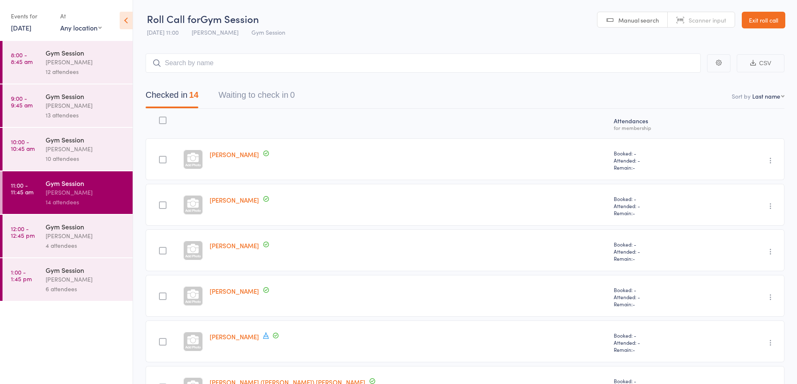  What do you see at coordinates (423, 63) in the screenshot?
I see `input: Search by name` at bounding box center [423, 63].